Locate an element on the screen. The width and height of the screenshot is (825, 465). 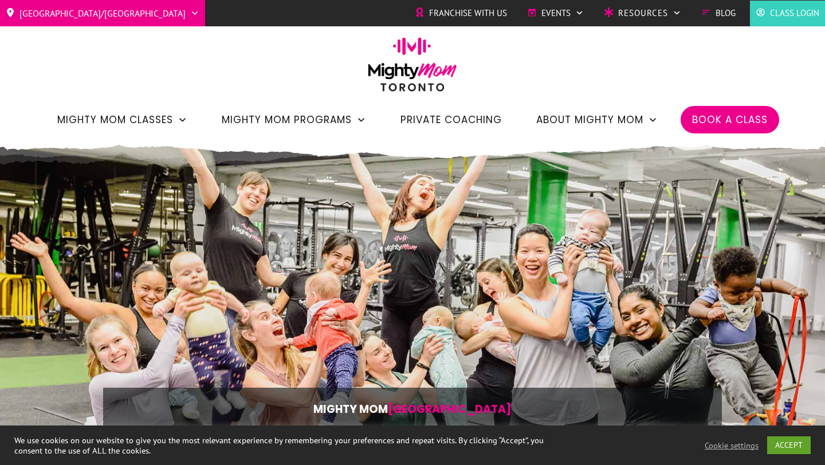
a: Class Login is located at coordinates (788, 13).